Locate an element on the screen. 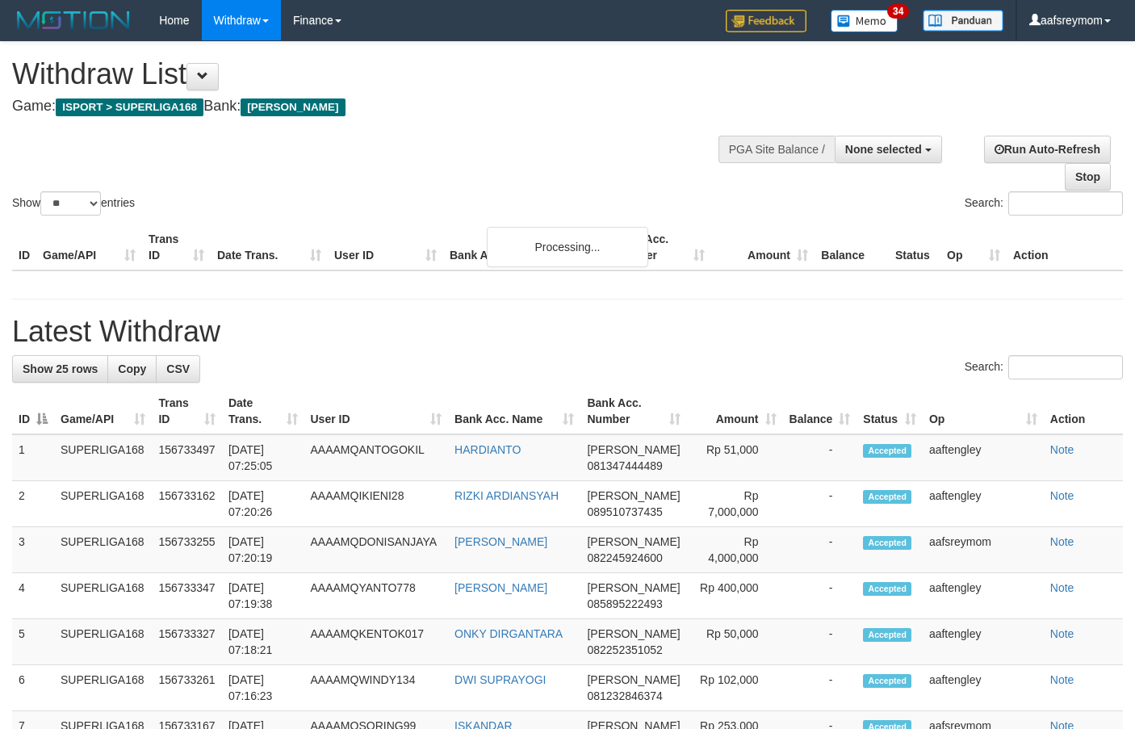 This screenshot has width=1135, height=729. img: Feedback.jpg is located at coordinates (766, 21).